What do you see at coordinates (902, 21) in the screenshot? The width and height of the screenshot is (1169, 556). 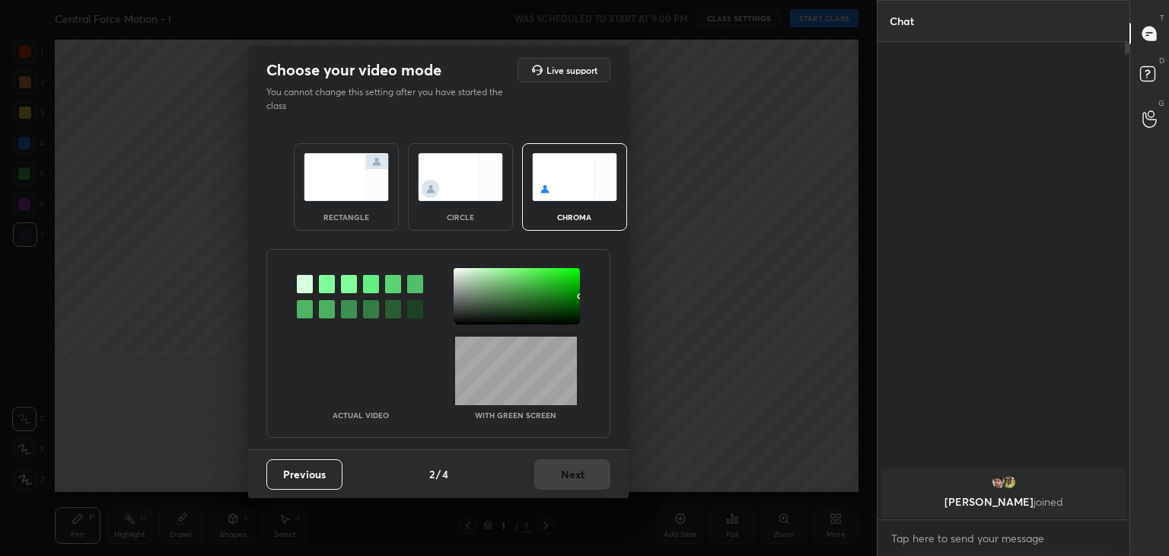 I see `p: Chat` at bounding box center [902, 21].